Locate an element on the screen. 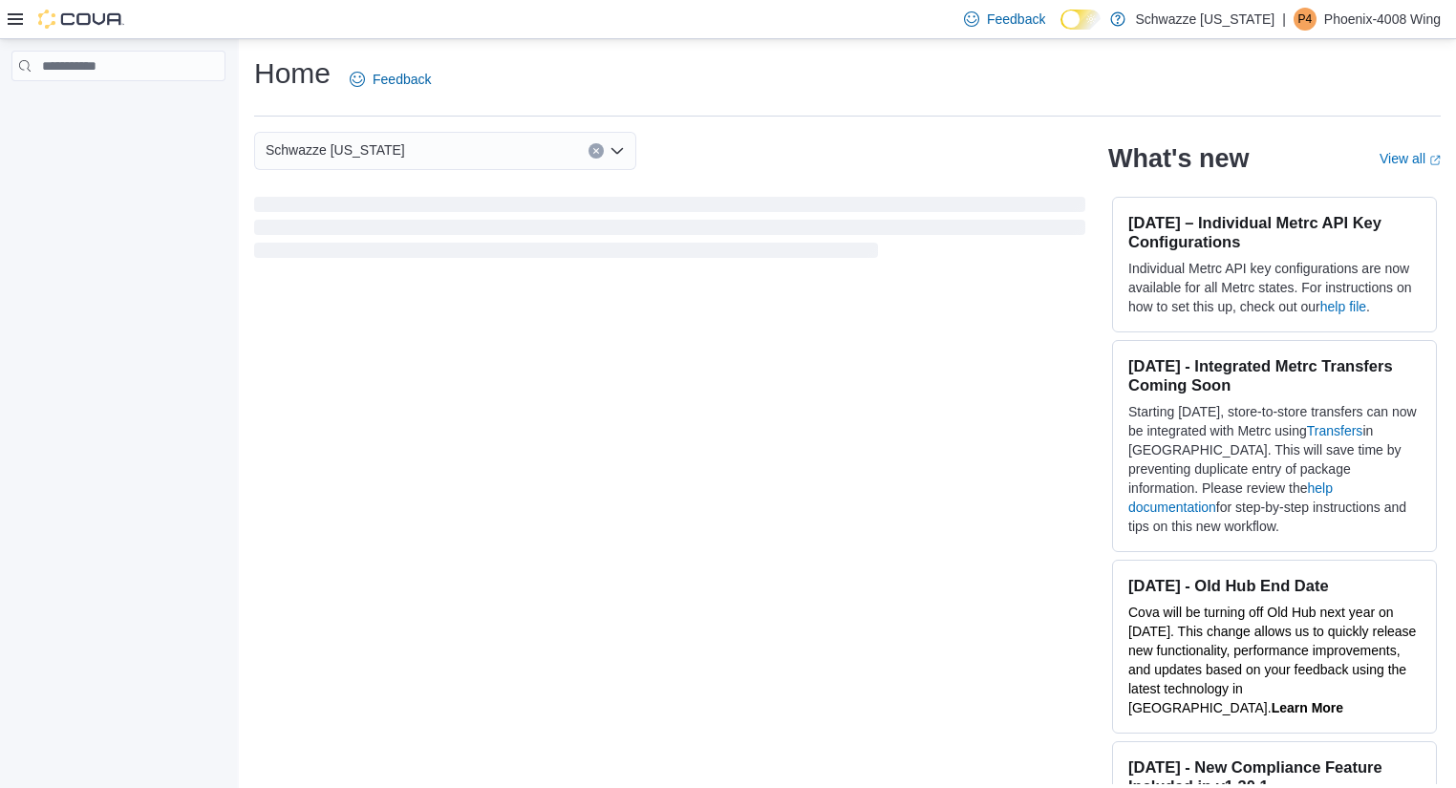  a: help file is located at coordinates (1343, 307).